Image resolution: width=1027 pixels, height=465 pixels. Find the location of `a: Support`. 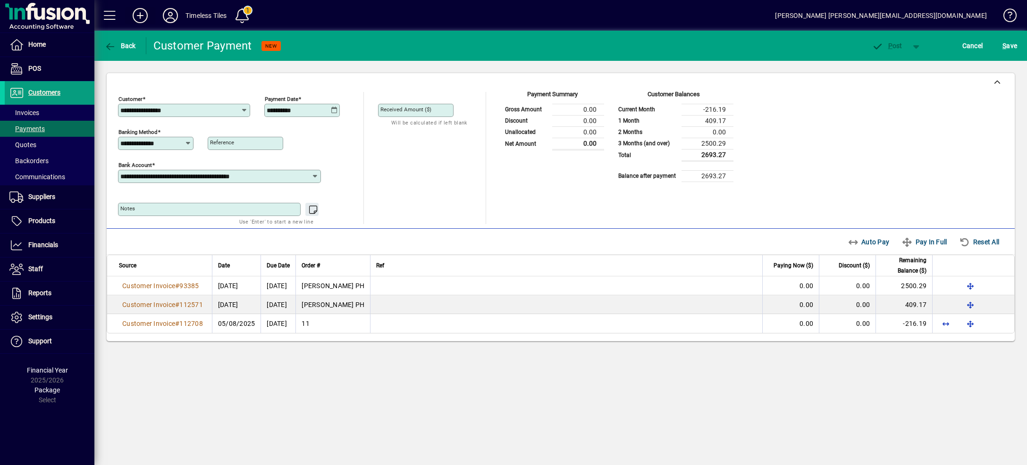

a: Support is located at coordinates (50, 342).